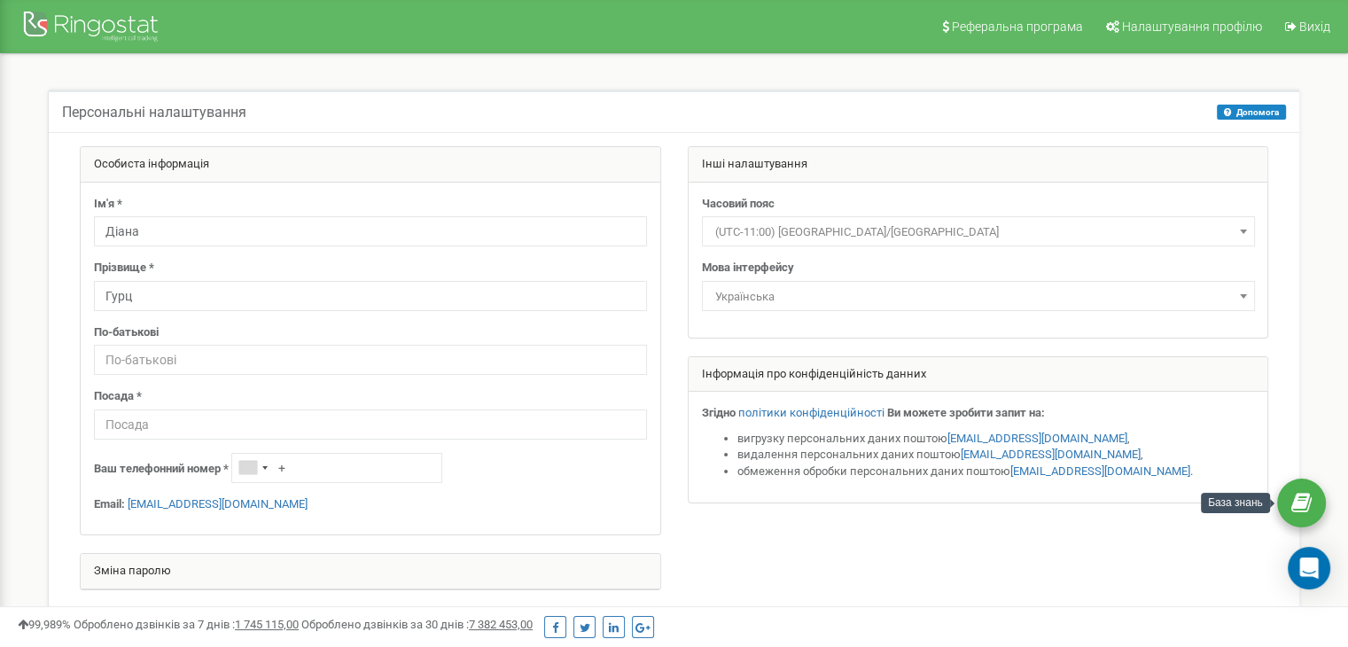 Image resolution: width=1348 pixels, height=647 pixels. What do you see at coordinates (370, 425) in the screenshot?
I see `input: Посада` at bounding box center [370, 425].